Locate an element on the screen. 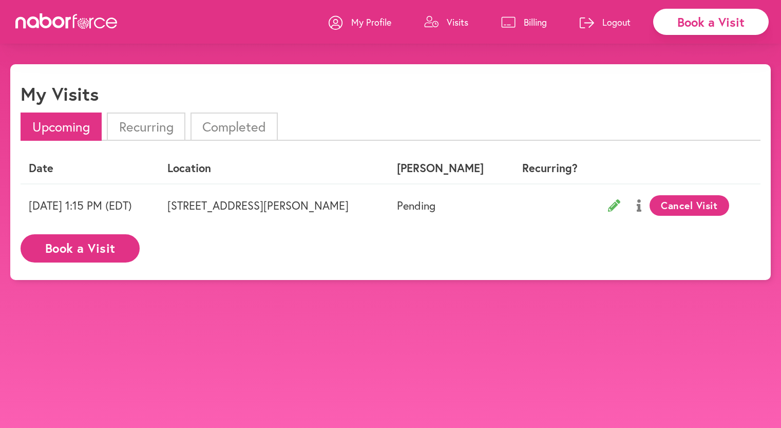 This screenshot has width=781, height=428. th: Location is located at coordinates (274, 168).